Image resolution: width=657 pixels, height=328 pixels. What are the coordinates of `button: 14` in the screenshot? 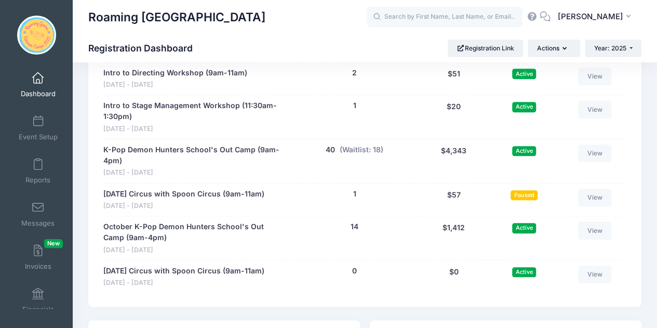 It's located at (354, 227).